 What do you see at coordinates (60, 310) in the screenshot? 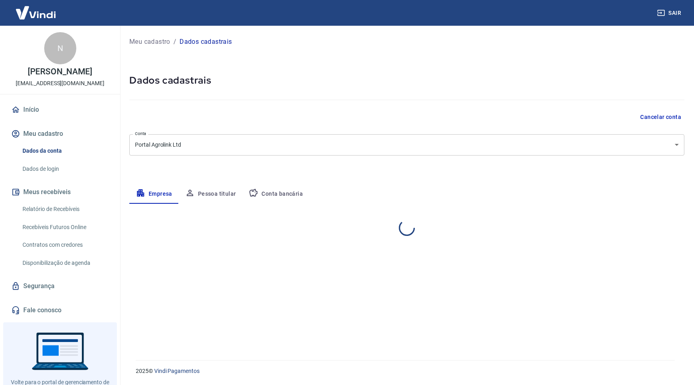
I see `a: Fale conosco` at bounding box center [60, 310].